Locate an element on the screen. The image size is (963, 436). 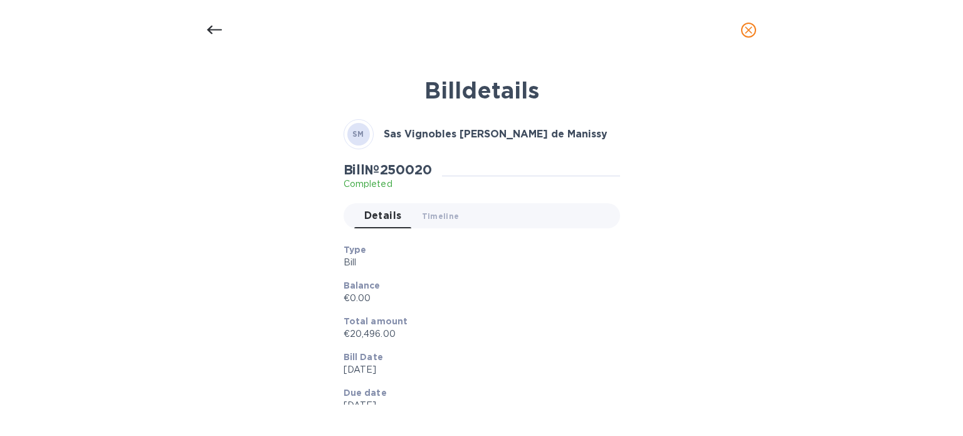
span: Details is located at coordinates (383, 216).